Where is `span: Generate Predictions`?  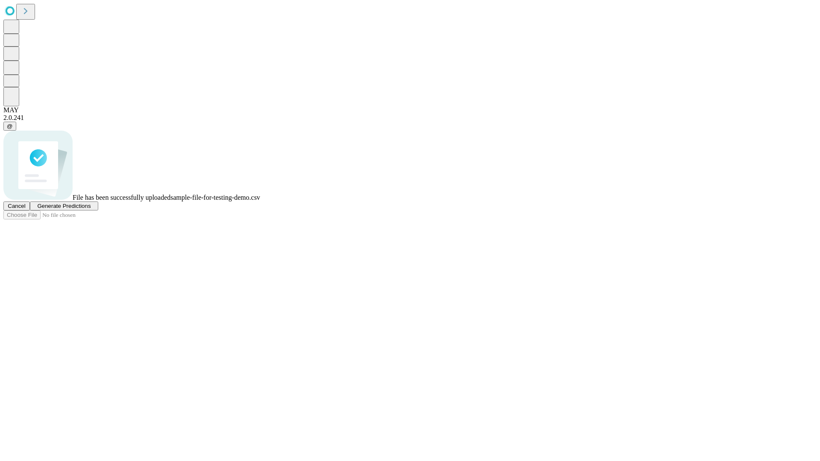
span: Generate Predictions is located at coordinates (64, 206).